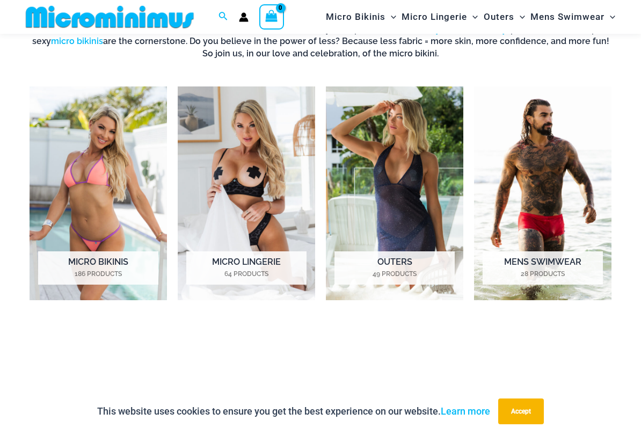 The height and width of the screenshot is (435, 641). Describe the element at coordinates (272, 17) in the screenshot. I see `a: View Shopping Cart, empty` at that location.